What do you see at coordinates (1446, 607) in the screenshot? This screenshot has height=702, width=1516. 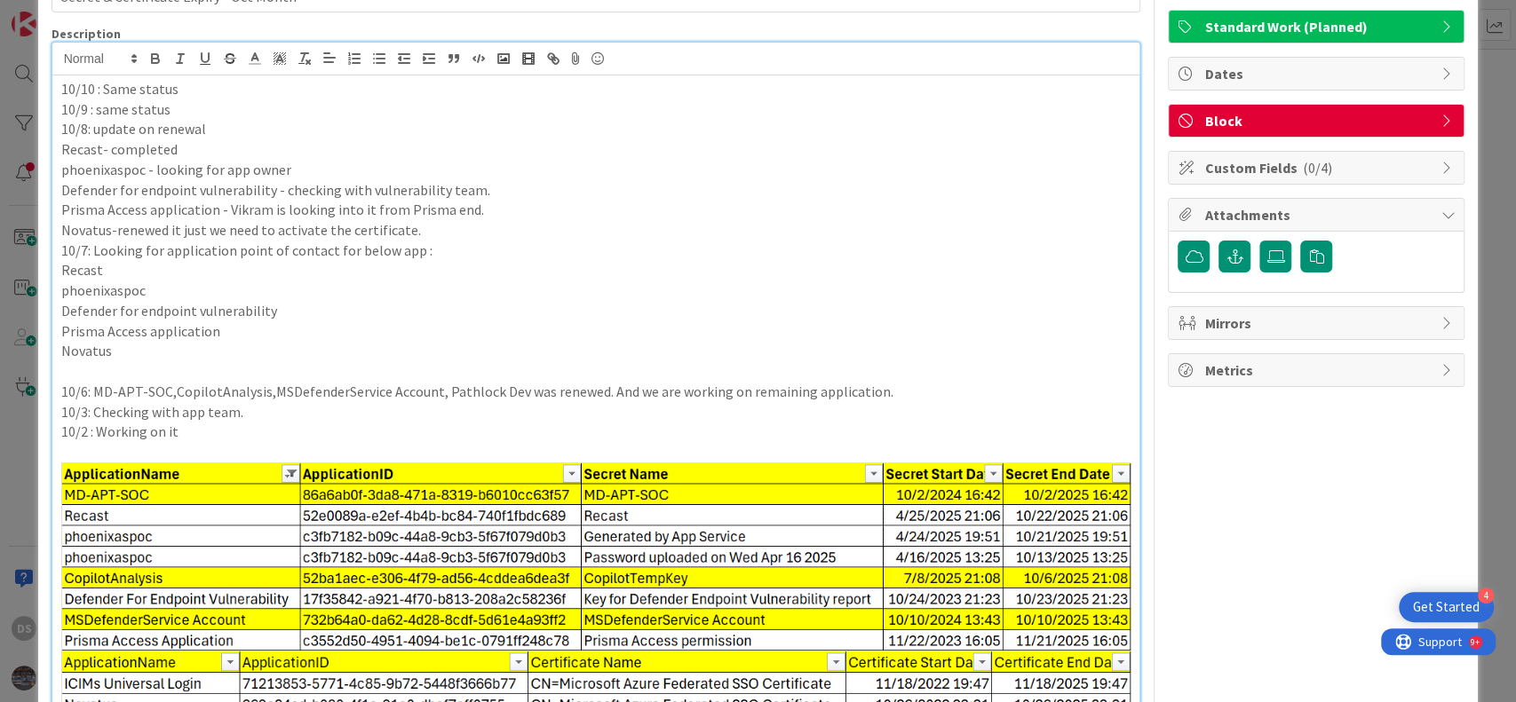 I see `div: Get Started` at bounding box center [1446, 607].